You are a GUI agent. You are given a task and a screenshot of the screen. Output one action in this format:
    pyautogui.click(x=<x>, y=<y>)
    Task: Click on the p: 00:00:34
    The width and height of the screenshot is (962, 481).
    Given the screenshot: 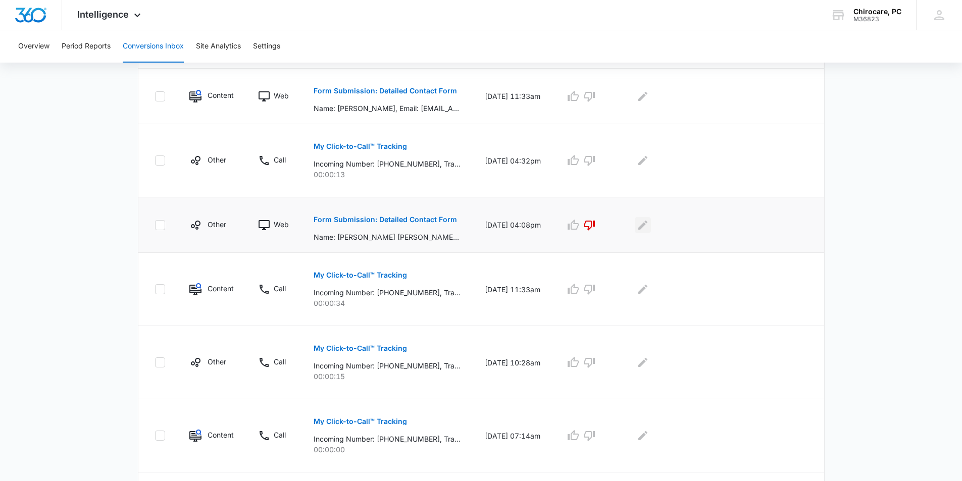 What is the action you would take?
    pyautogui.click(x=387, y=303)
    